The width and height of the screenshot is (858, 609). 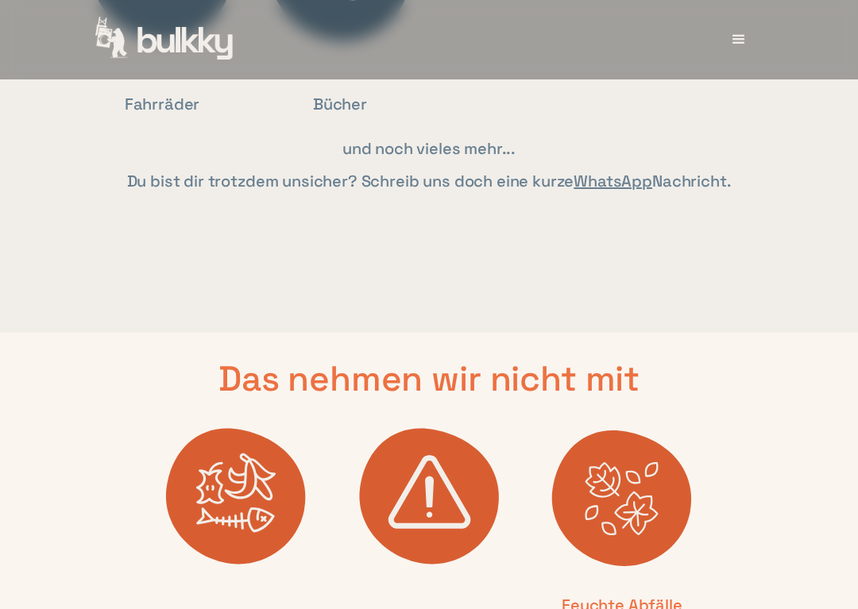 What do you see at coordinates (162, 104) in the screenshot?
I see `div: Fahrräder` at bounding box center [162, 104].